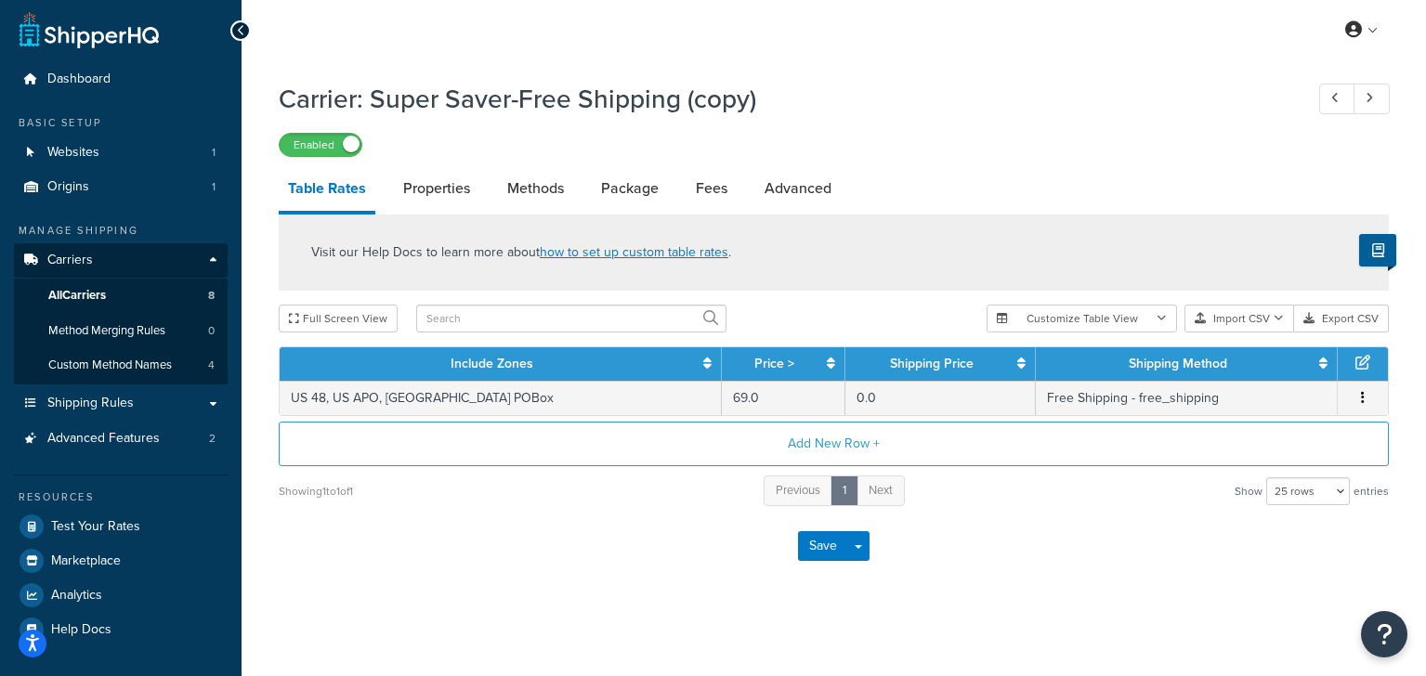 This screenshot has width=1426, height=676. I want to click on td: 0.0, so click(941, 397).